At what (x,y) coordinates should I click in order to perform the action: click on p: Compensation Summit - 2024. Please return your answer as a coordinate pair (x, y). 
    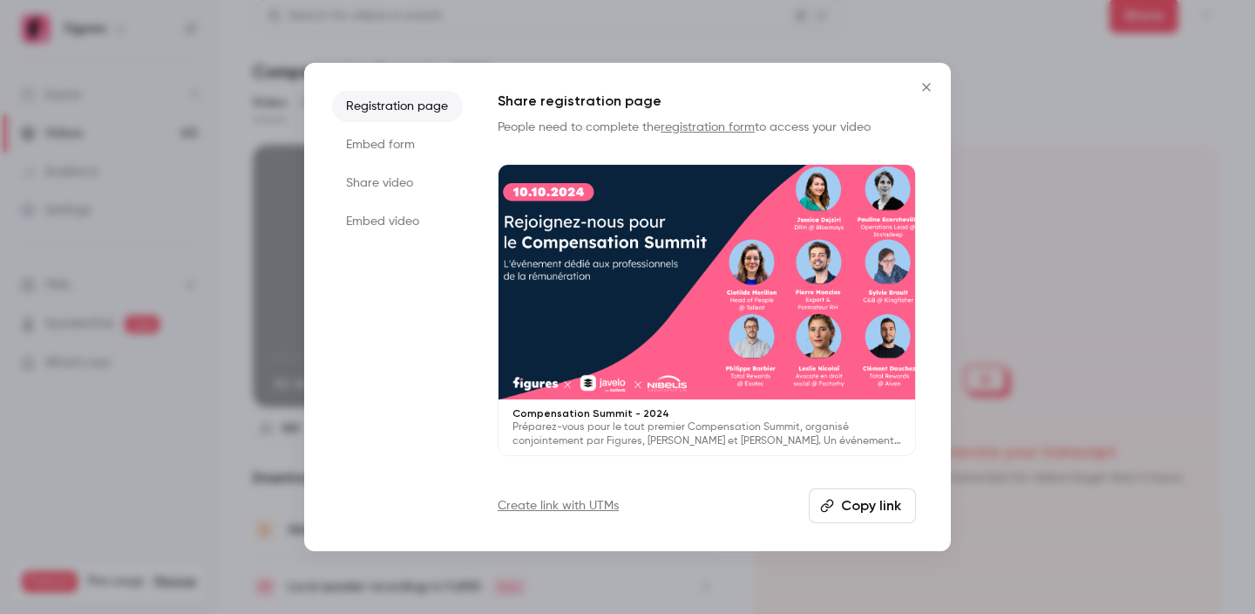
    Looking at the image, I should click on (707, 413).